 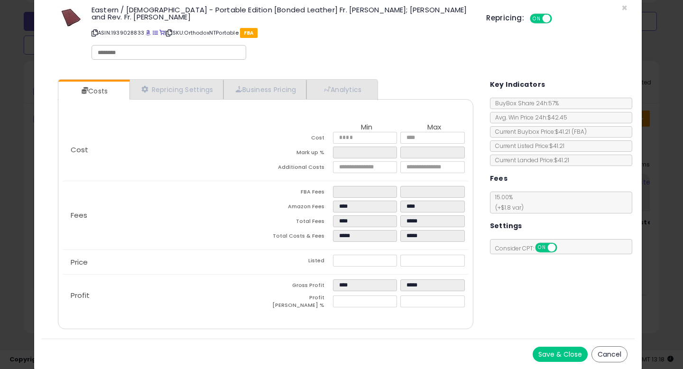 What do you see at coordinates (299, 139) in the screenshot?
I see `td: Cost` at bounding box center [299, 139].